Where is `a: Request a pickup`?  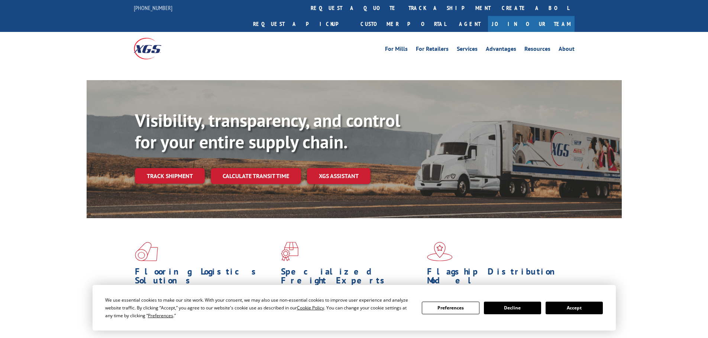 a: Request a pickup is located at coordinates (301, 24).